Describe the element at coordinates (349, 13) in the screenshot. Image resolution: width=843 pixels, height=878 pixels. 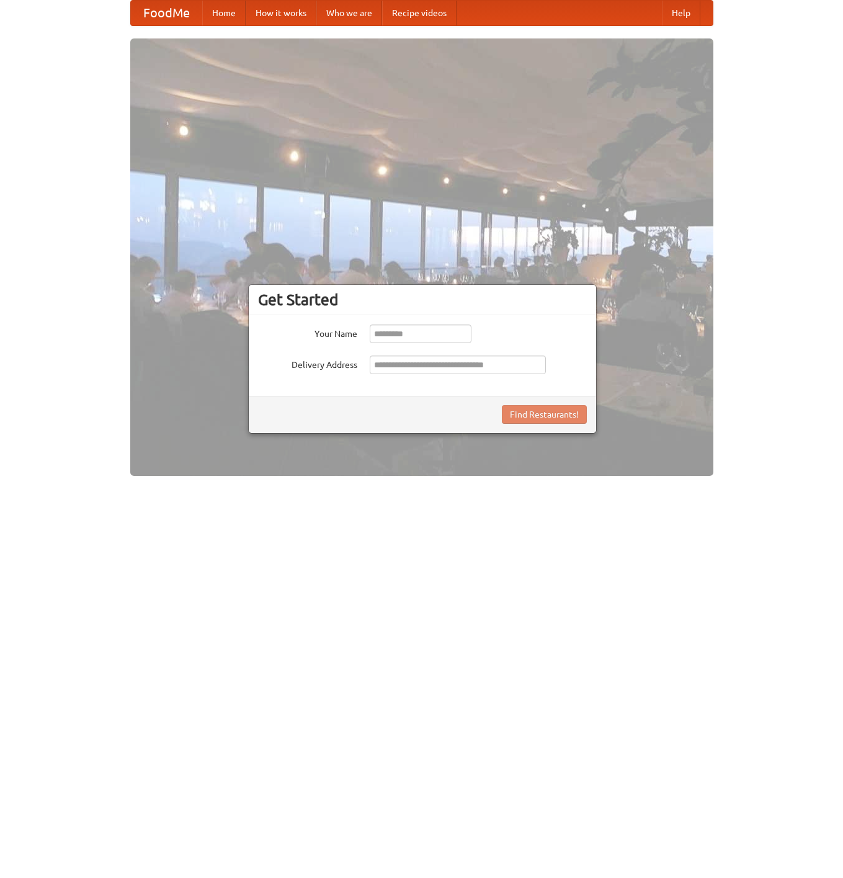
I see `a: Who we are` at that location.